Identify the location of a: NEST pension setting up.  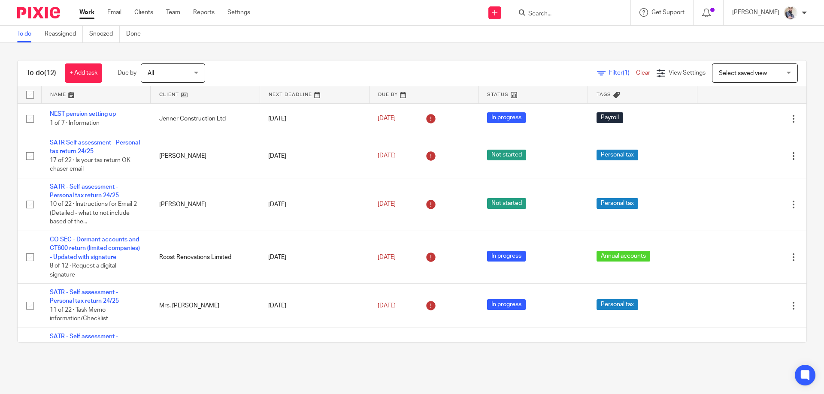
(83, 114).